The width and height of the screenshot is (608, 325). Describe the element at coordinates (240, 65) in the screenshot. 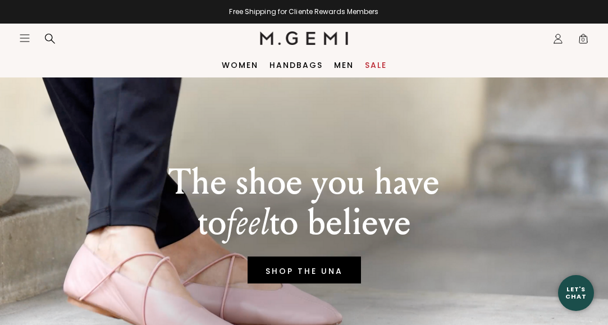

I see `a: Women` at that location.